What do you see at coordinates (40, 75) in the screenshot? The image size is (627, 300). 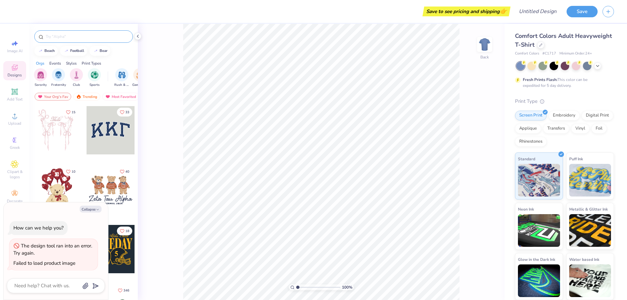 I see `img: Sorority Image` at bounding box center [40, 75].